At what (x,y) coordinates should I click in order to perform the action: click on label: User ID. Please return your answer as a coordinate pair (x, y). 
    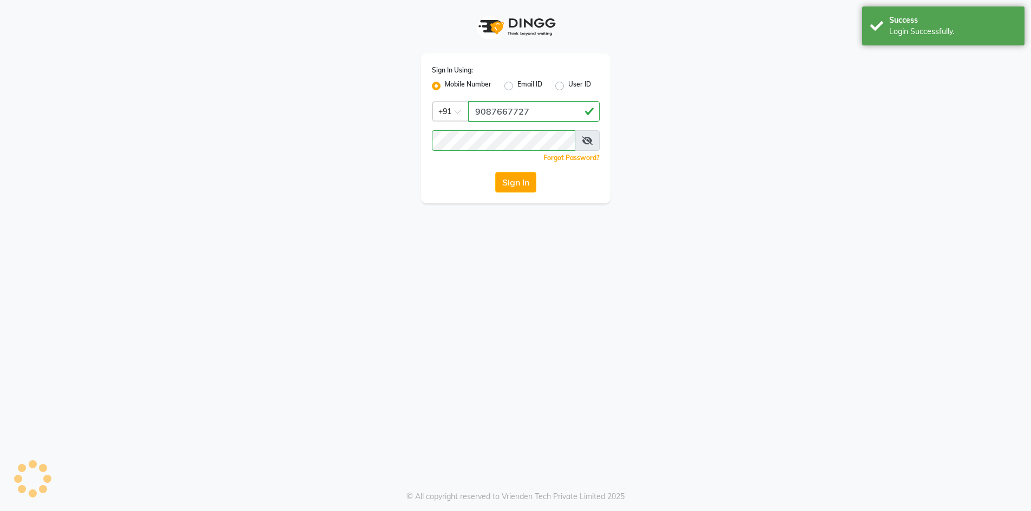
    Looking at the image, I should click on (580, 86).